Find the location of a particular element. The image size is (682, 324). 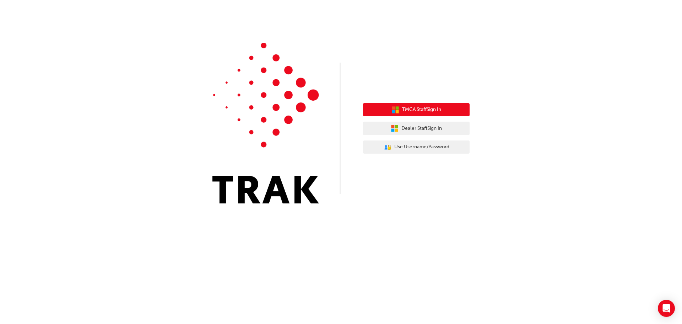

span: TMCA Staff Sign In is located at coordinates (422, 109).